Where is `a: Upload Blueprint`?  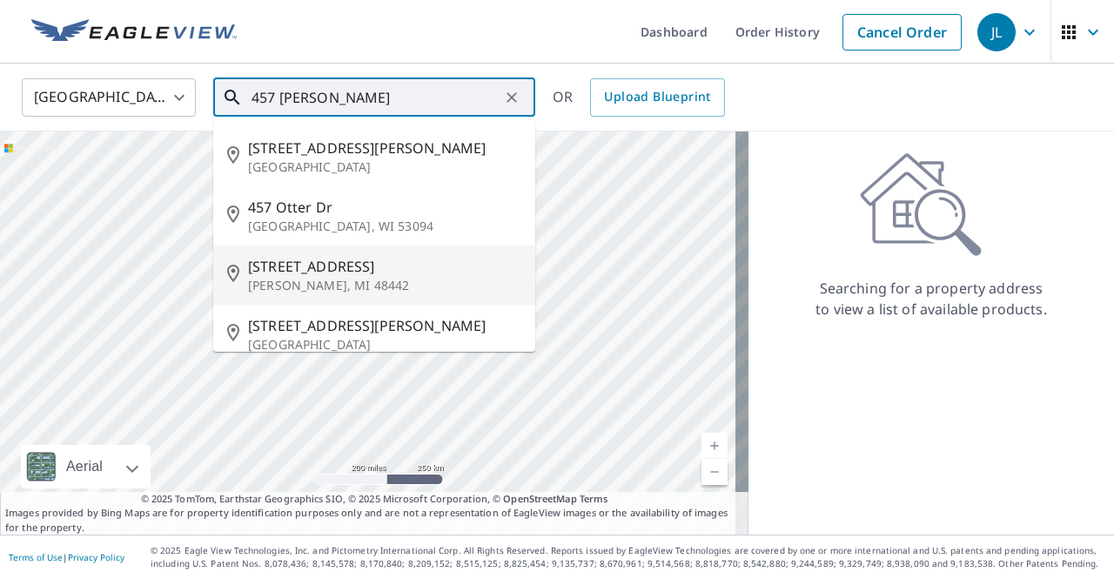
a: Upload Blueprint is located at coordinates (657, 97).